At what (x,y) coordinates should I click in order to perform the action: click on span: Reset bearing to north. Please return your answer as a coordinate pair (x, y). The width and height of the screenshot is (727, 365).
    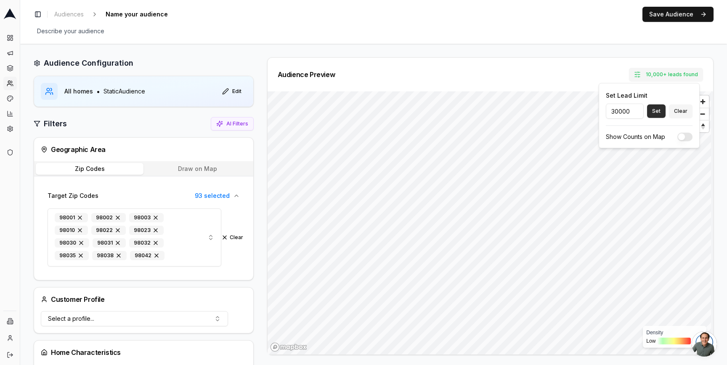
    Looking at the image, I should click on (703, 126).